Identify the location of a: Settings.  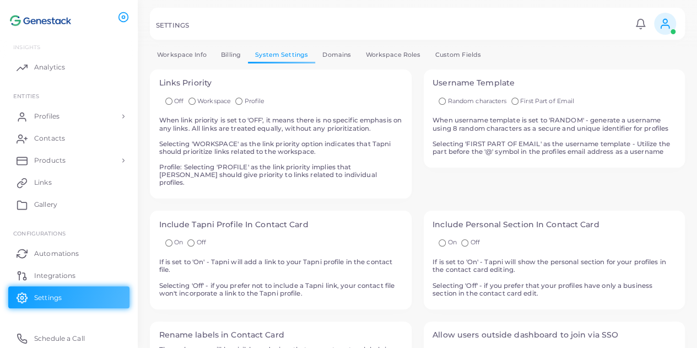
(69, 297).